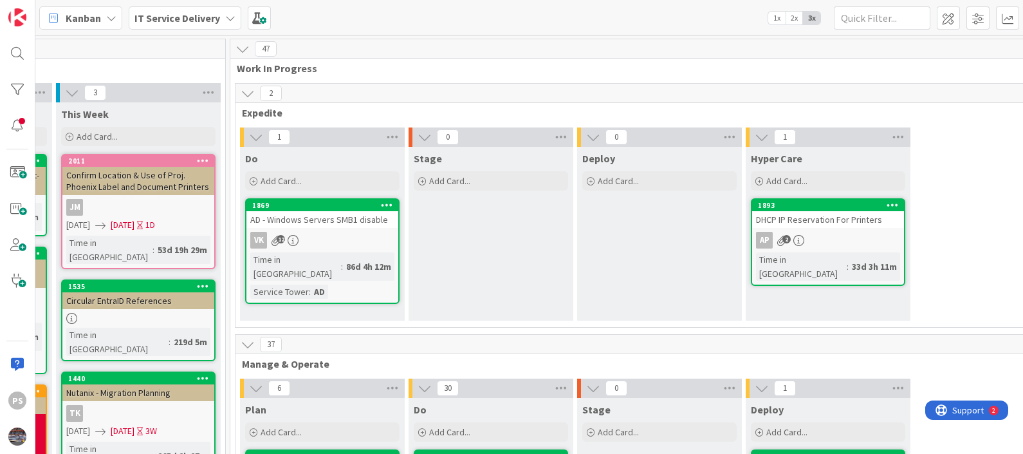 The height and width of the screenshot is (454, 1023). What do you see at coordinates (138, 301) in the screenshot?
I see `div: Circular EntraID References` at bounding box center [138, 301].